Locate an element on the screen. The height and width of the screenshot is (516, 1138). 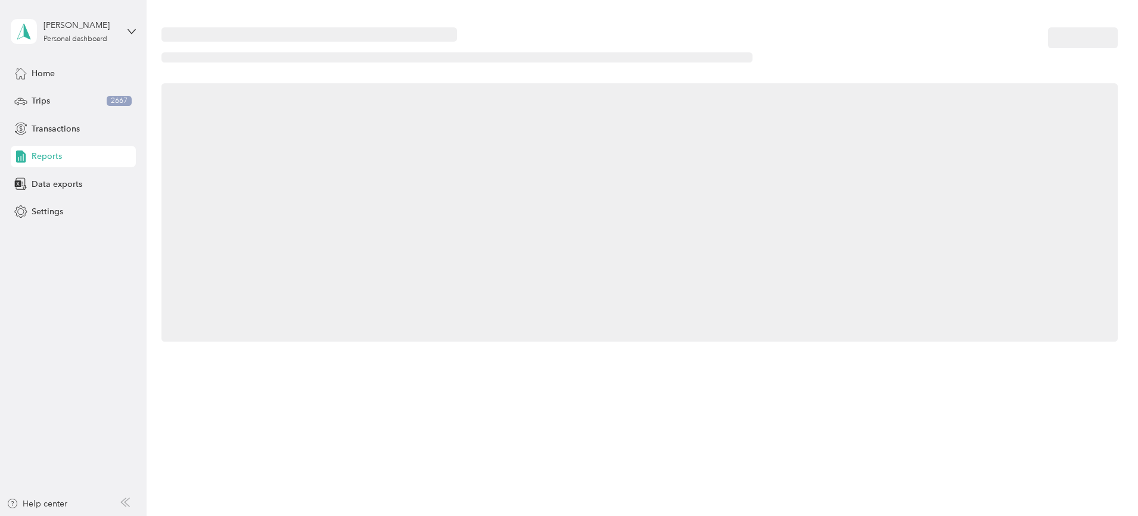
div: Personal dashboard is located at coordinates (75, 39).